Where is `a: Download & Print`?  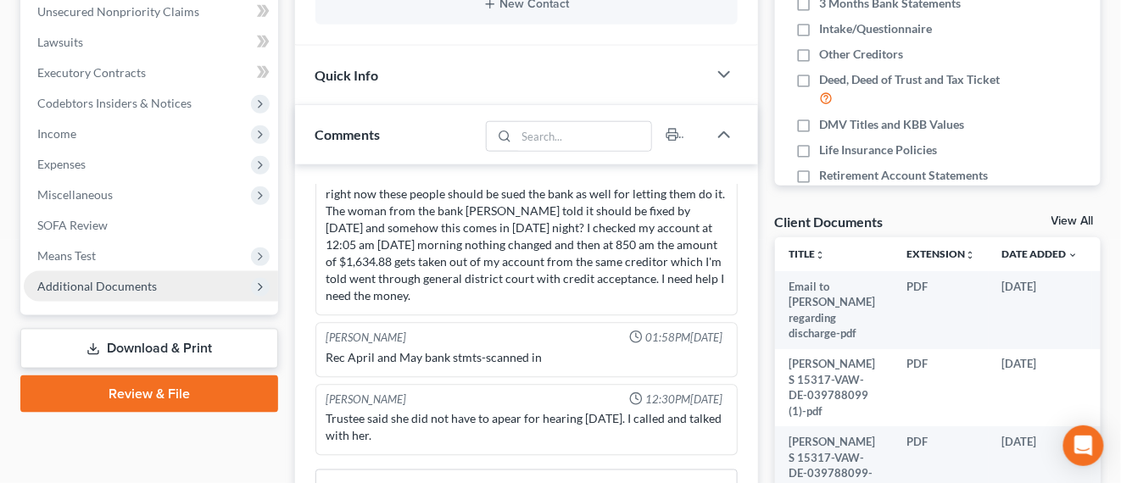 a: Download & Print is located at coordinates (149, 349).